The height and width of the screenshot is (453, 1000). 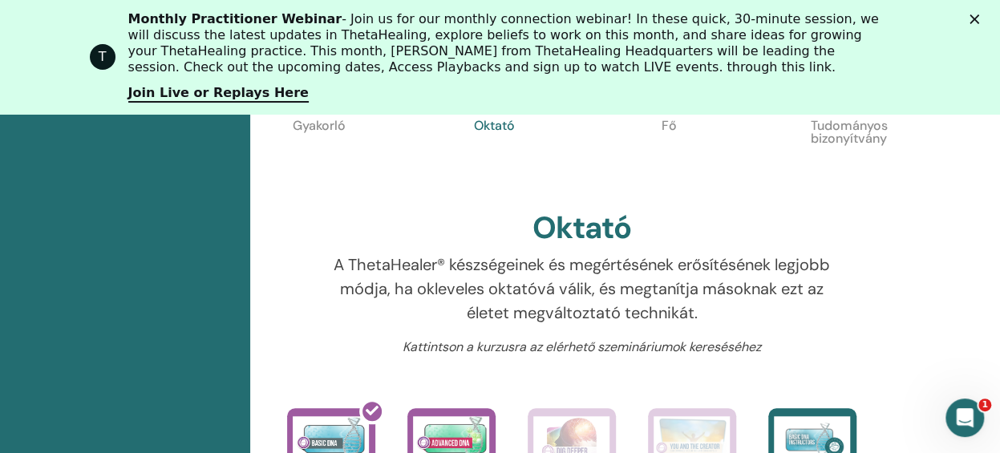 What do you see at coordinates (103, 57) in the screenshot?
I see `div: Profile image for ThetaHealing` at bounding box center [103, 57].